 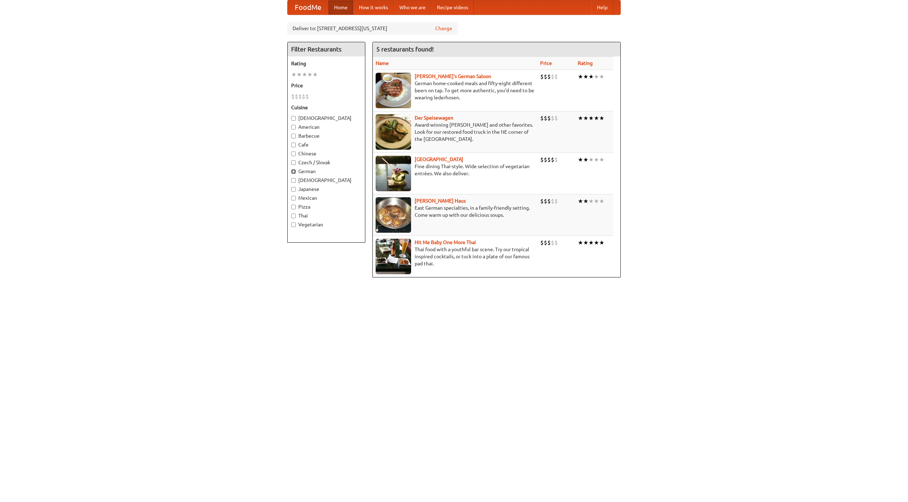 What do you see at coordinates (326, 198) in the screenshot?
I see `label: Mexican` at bounding box center [326, 198].